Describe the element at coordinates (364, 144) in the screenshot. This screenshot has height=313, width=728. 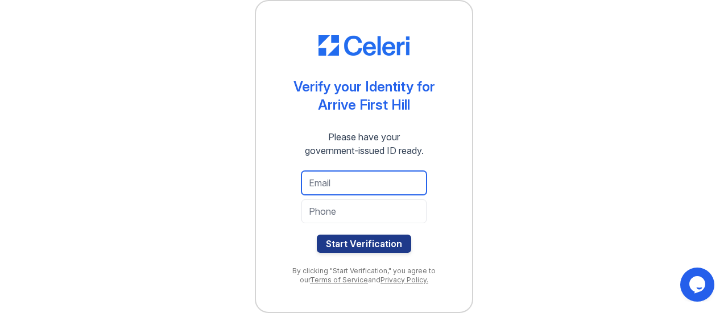
I see `div: Please have your government-issued ID ready.` at that location.